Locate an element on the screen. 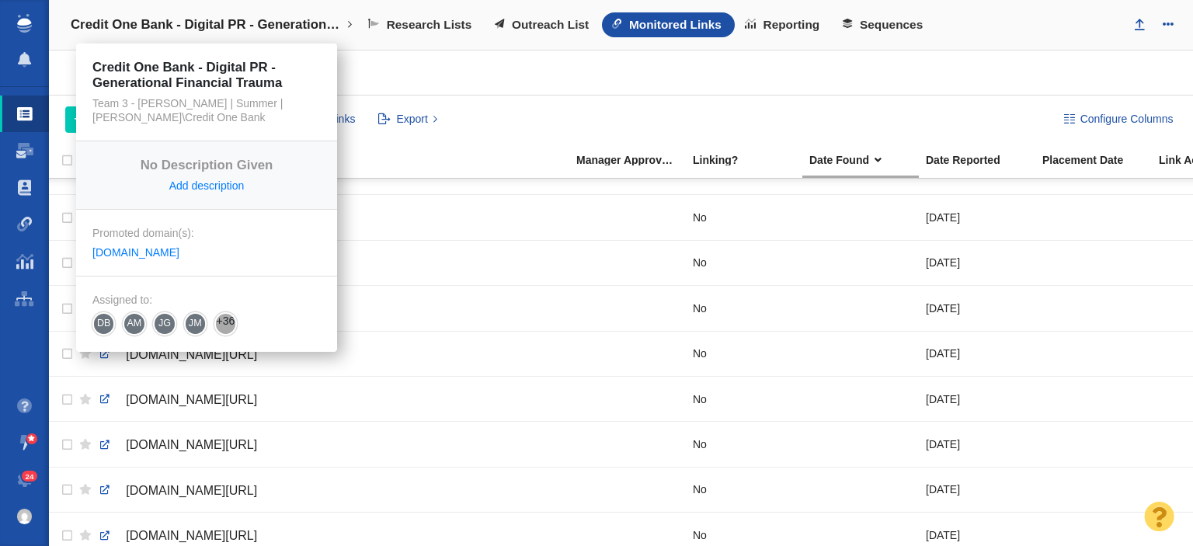 The height and width of the screenshot is (546, 1193). span: Export is located at coordinates (412, 119).